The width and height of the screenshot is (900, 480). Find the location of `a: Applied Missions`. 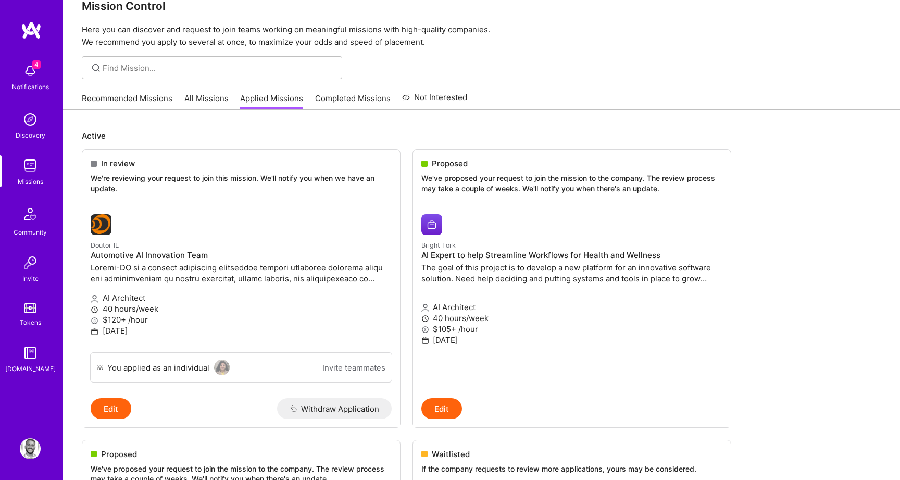

a: Applied Missions is located at coordinates (271, 101).